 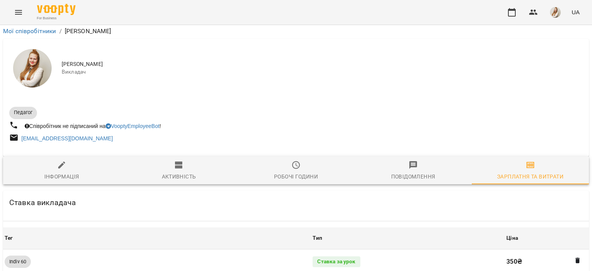 What do you see at coordinates (575, 12) in the screenshot?
I see `button: UA` at bounding box center [575, 12].